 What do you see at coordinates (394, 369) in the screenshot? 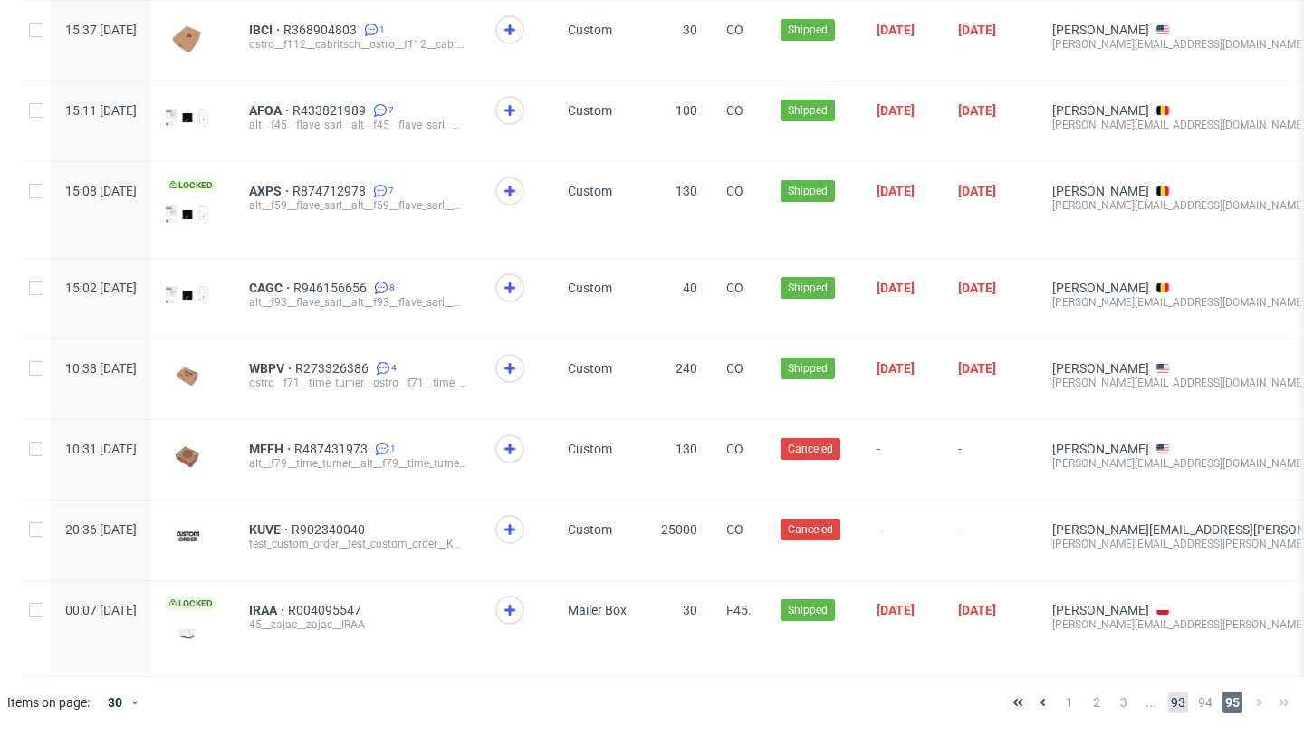
I see `span: 4` at bounding box center [394, 369].